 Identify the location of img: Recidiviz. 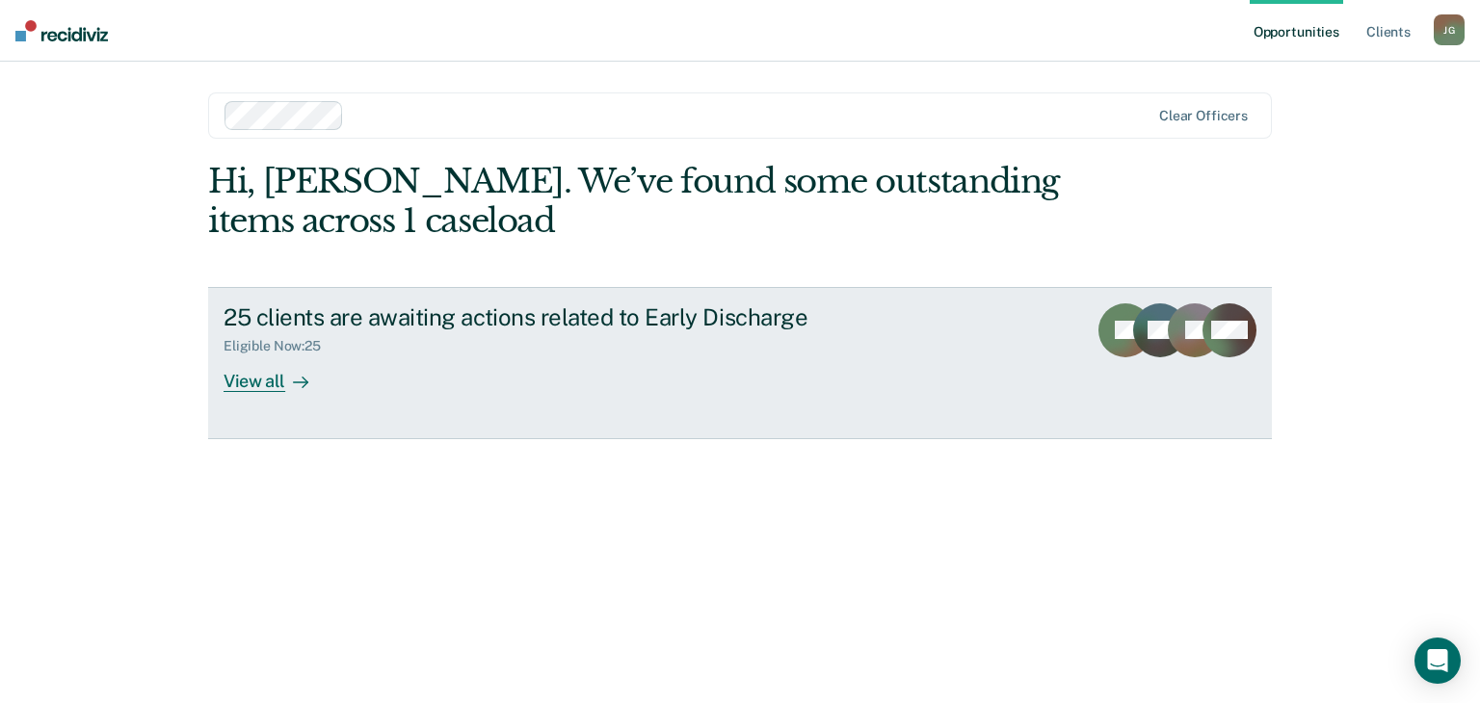
(62, 31).